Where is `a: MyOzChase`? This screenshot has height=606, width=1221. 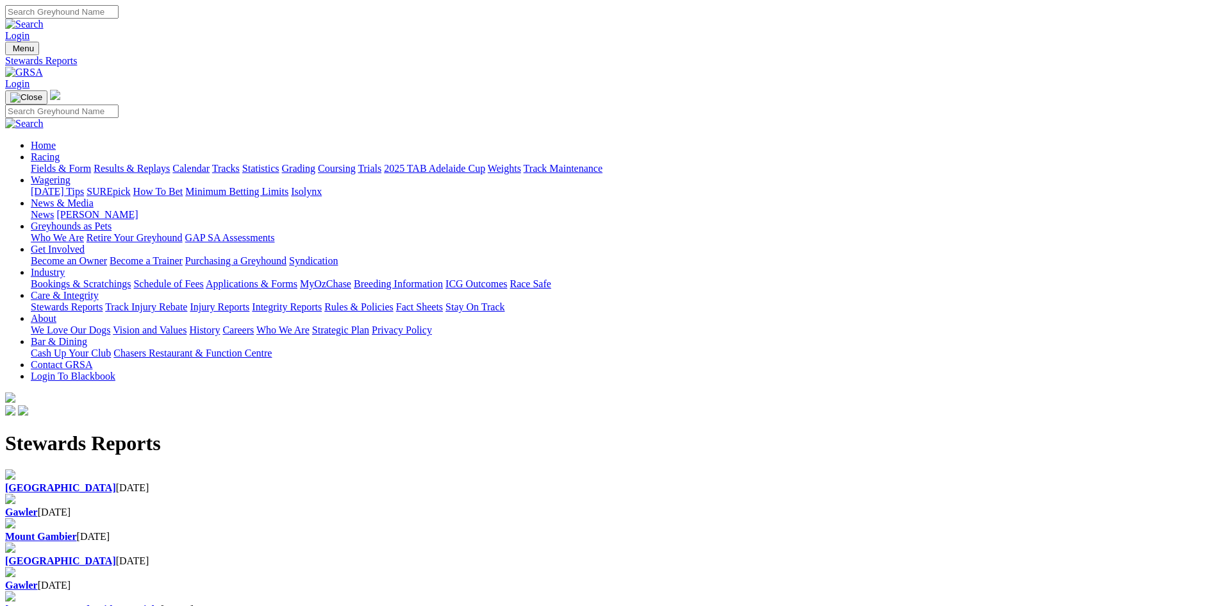 a: MyOzChase is located at coordinates (326, 283).